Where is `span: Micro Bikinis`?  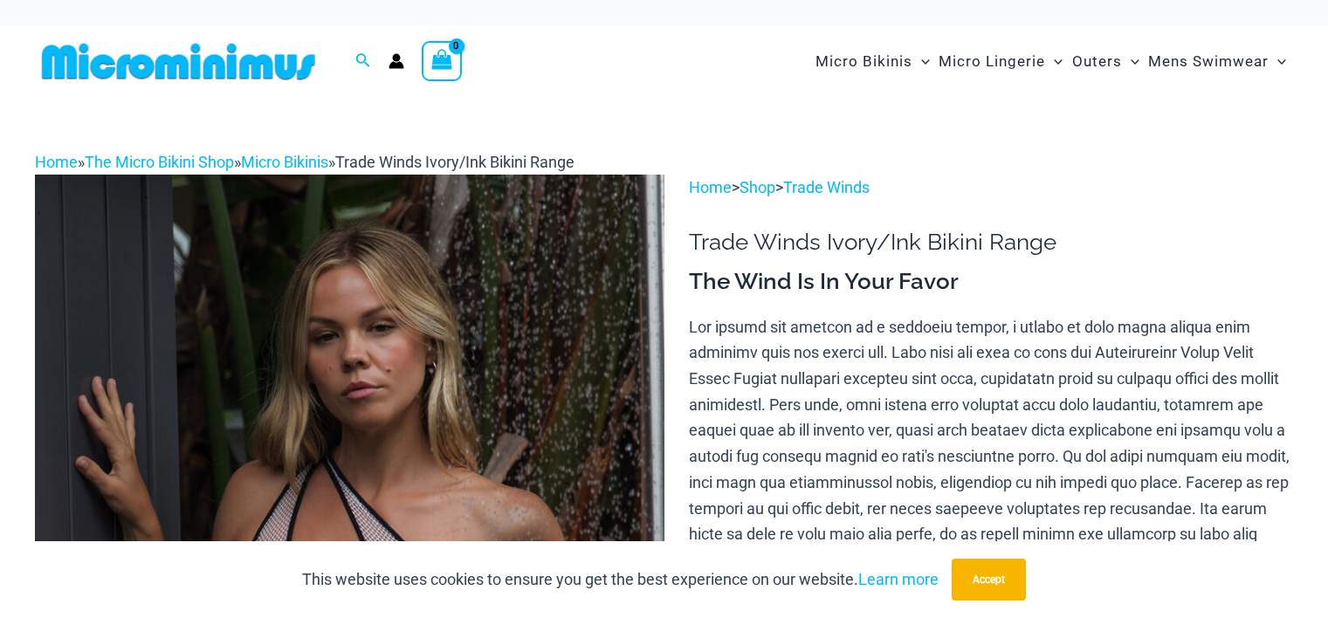 span: Micro Bikinis is located at coordinates (864, 61).